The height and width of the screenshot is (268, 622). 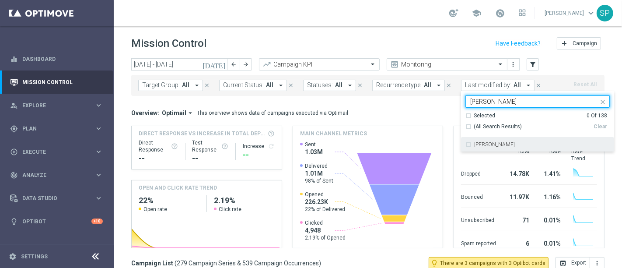 I want to click on span: There are 3 campaigns with 3 Optibot cards, so click(x=492, y=263).